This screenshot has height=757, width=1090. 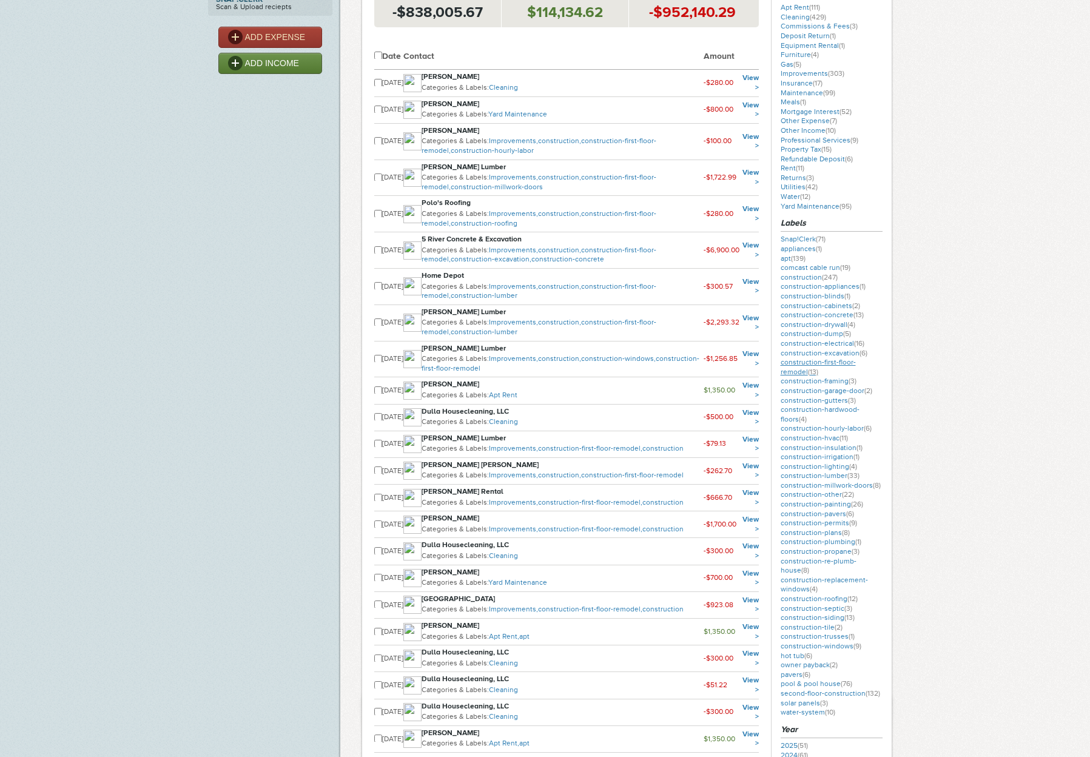 What do you see at coordinates (845, 532) in the screenshot?
I see `span: (8)` at bounding box center [845, 532].